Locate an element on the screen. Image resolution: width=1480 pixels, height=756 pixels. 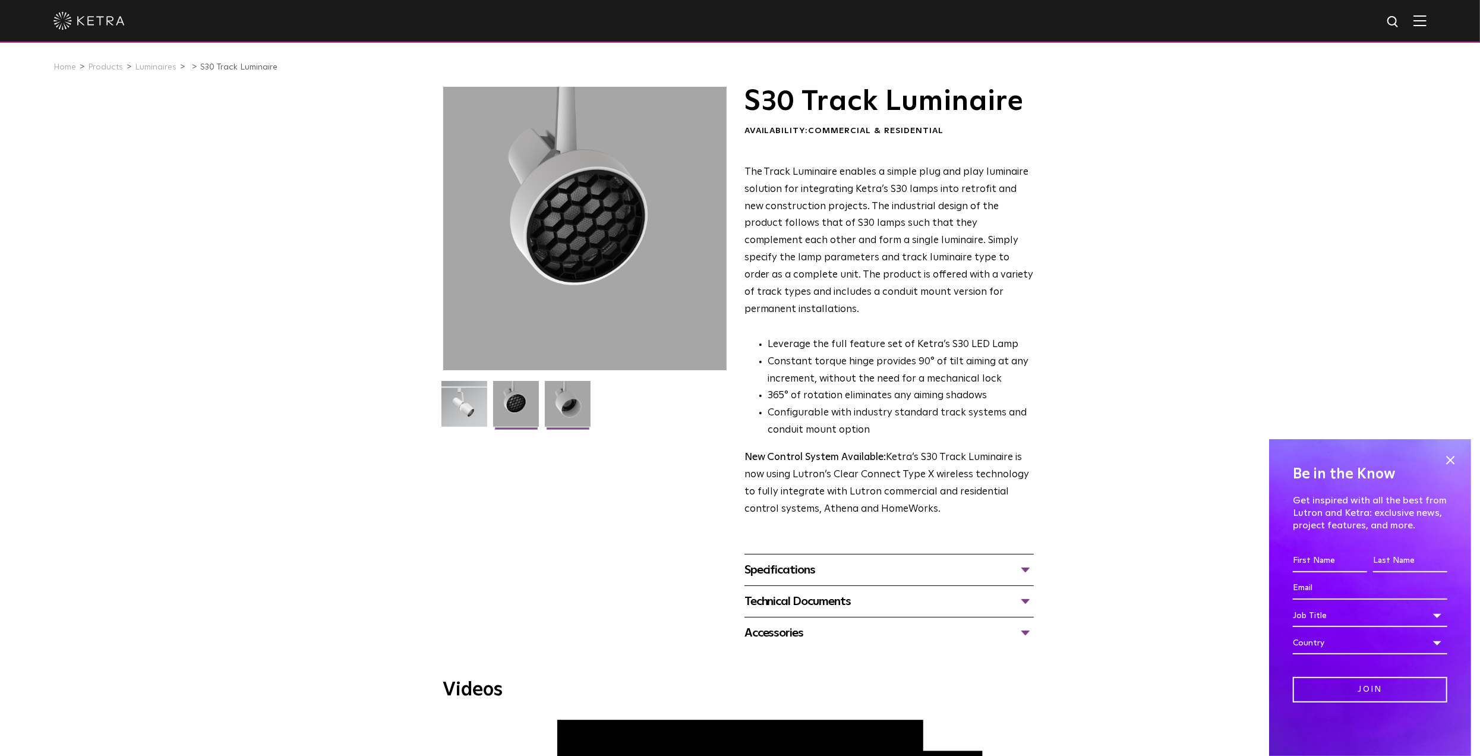
input: Last Name is located at coordinates (1410, 561).